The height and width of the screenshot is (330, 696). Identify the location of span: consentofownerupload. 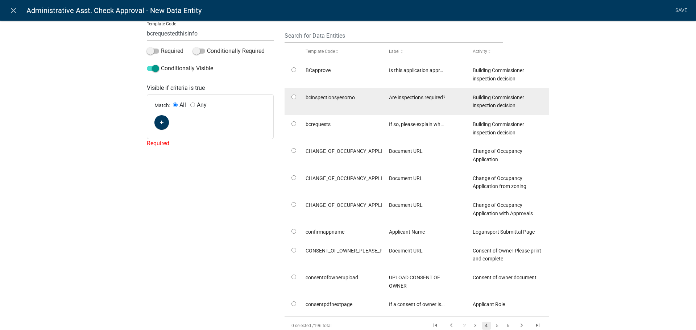
(332, 278).